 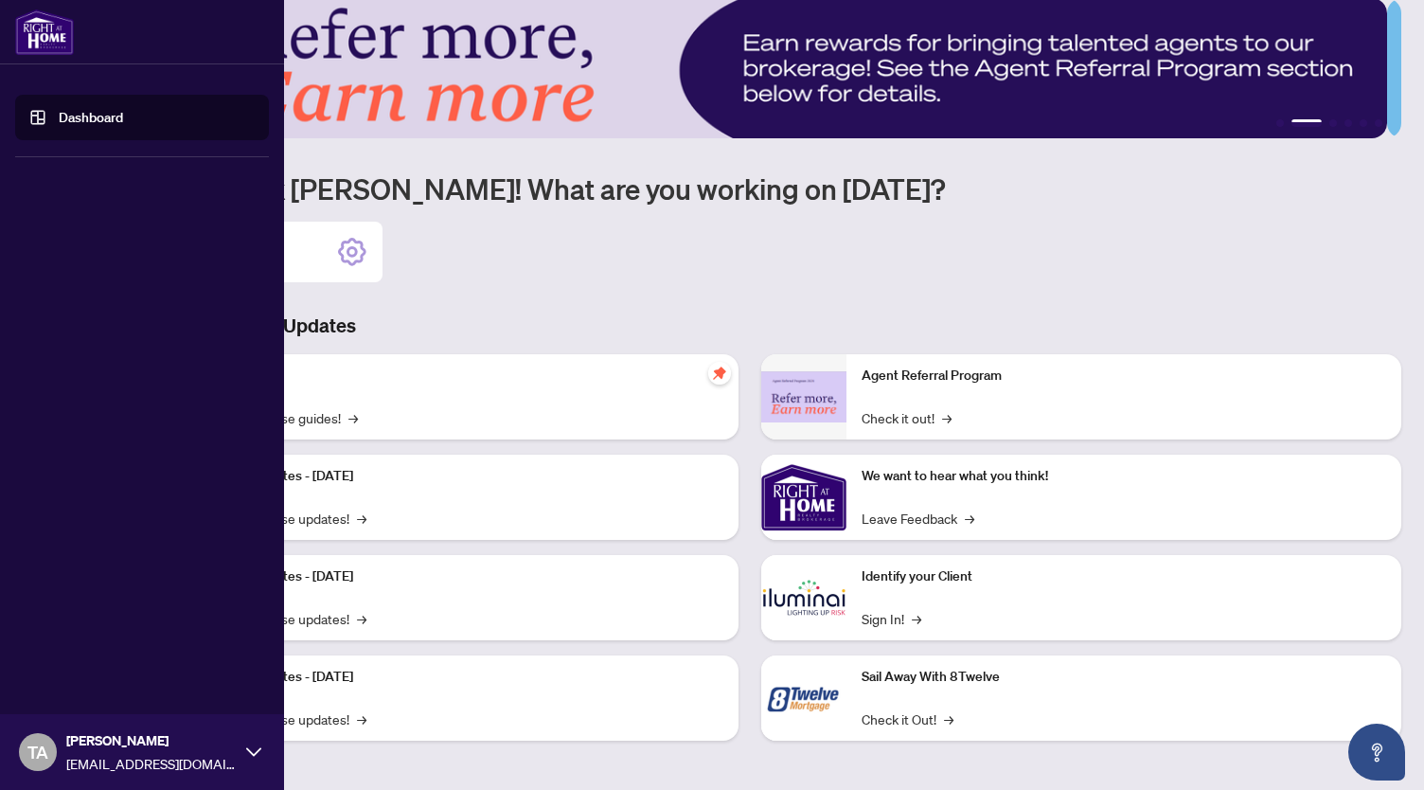 What do you see at coordinates (1364, 123) in the screenshot?
I see `button: 5` at bounding box center [1364, 123].